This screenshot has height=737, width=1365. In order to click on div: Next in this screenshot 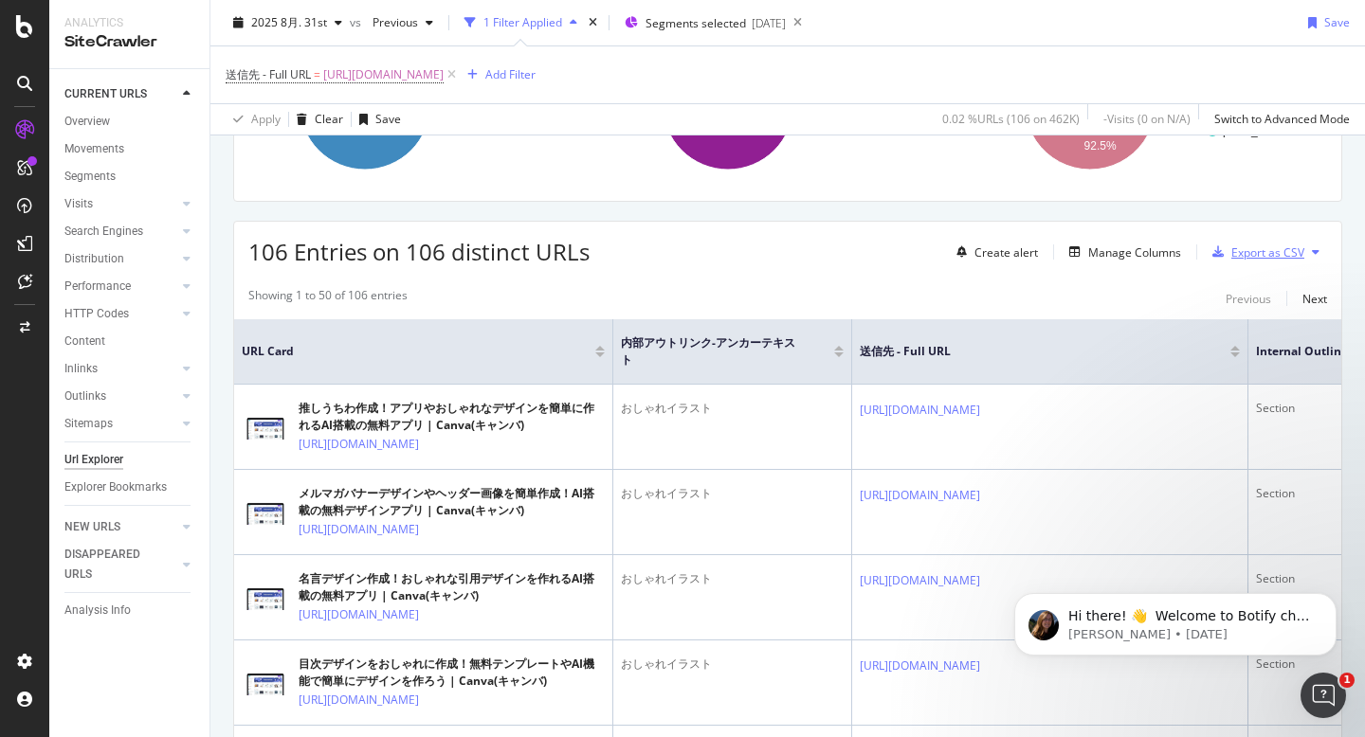, I will do `click(1315, 299)`.